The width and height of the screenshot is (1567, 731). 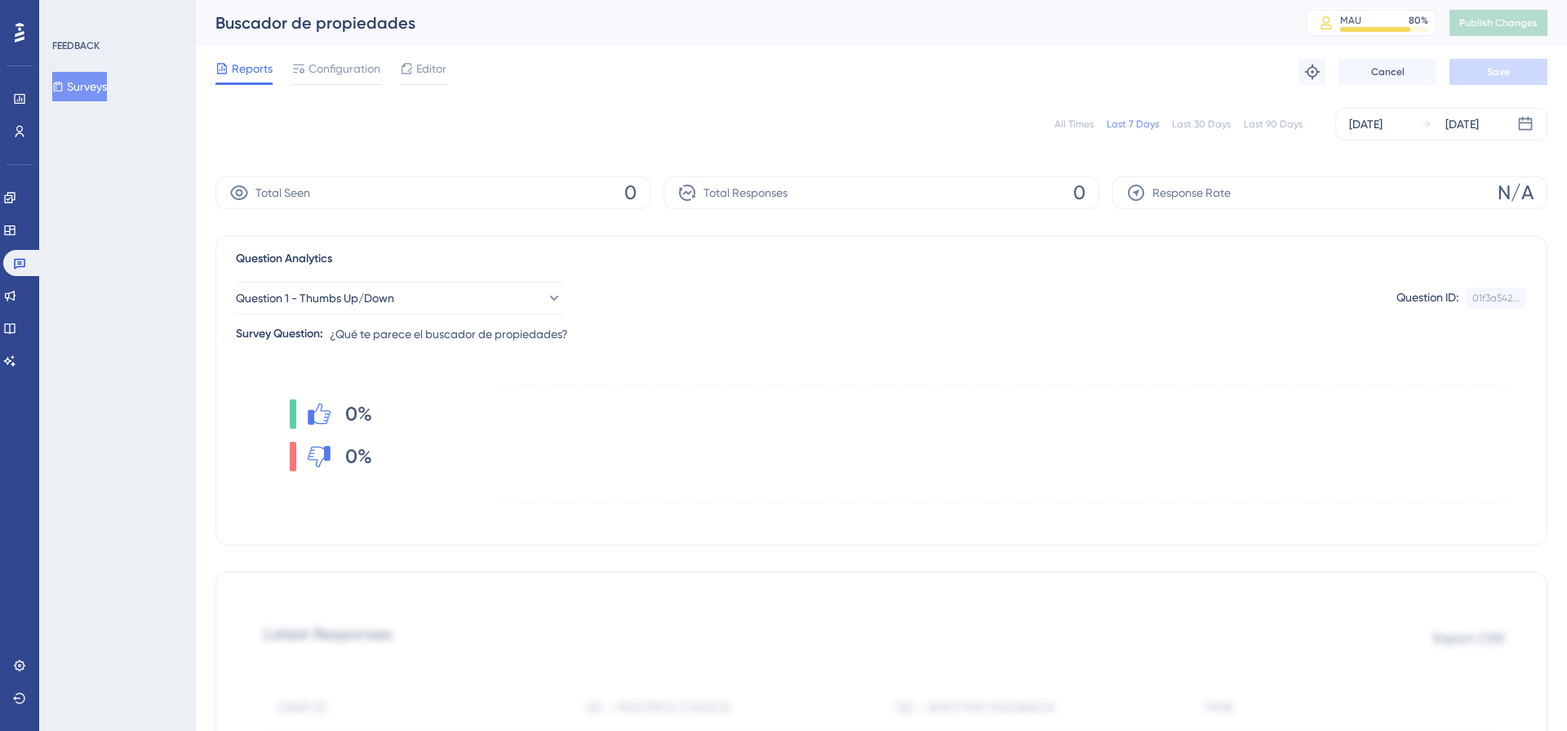 What do you see at coordinates (252, 69) in the screenshot?
I see `span: Reports` at bounding box center [252, 69].